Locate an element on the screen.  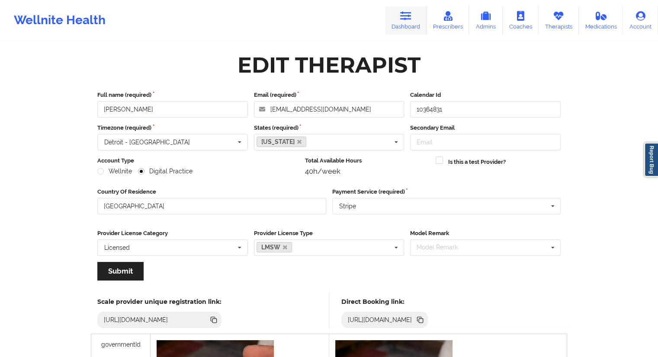
input: Email is located at coordinates (485, 142).